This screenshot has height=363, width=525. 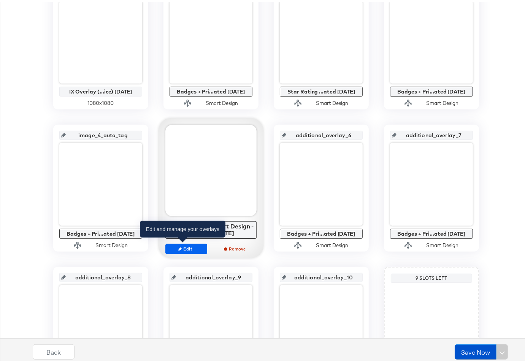 I want to click on span: Edit, so click(x=186, y=246).